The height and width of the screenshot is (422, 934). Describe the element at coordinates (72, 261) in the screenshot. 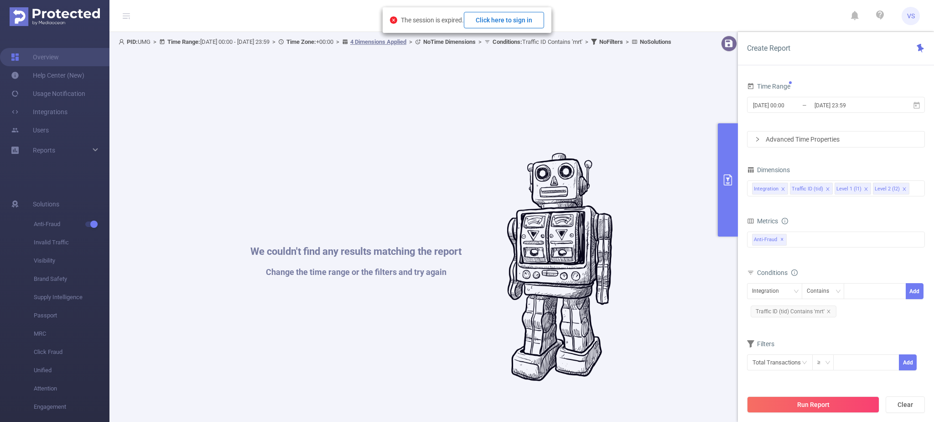

I see `span: Visibility` at that location.